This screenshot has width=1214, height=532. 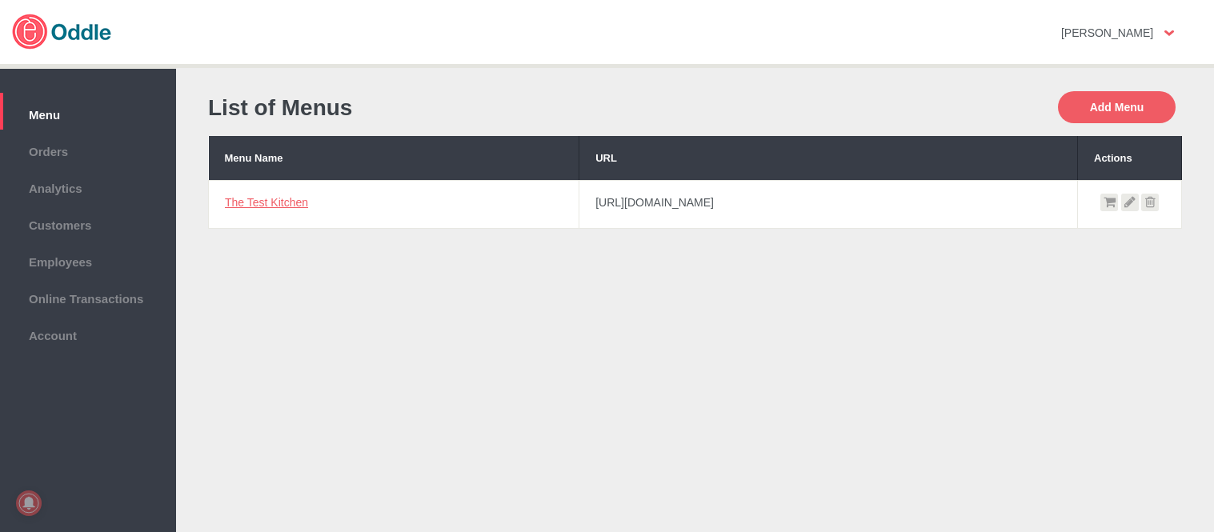 What do you see at coordinates (394, 158) in the screenshot?
I see `th: Menu Name` at bounding box center [394, 158].